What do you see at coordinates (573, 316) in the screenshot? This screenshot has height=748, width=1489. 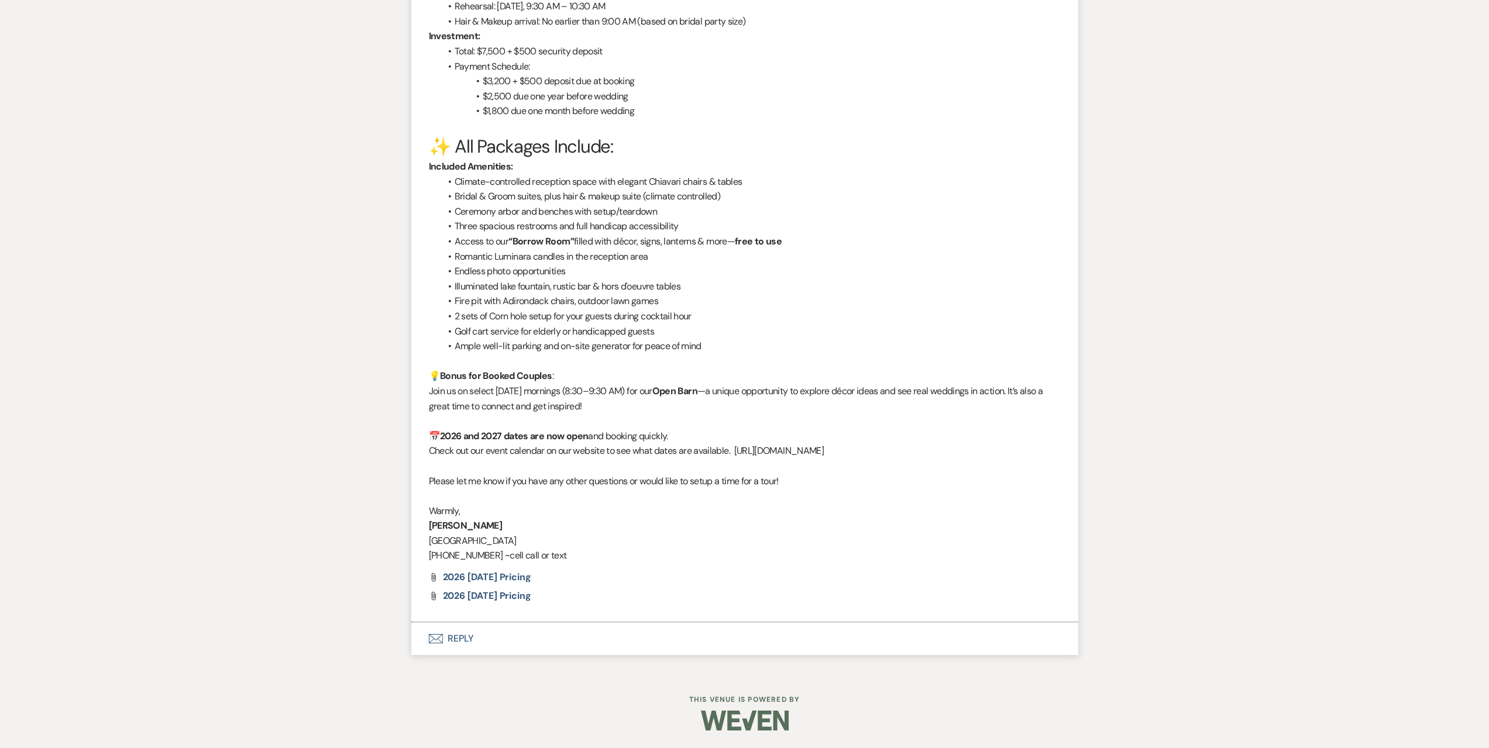 I see `span: 2 sets of Corn hole setup for your guests during cocktail hour` at bounding box center [573, 316].